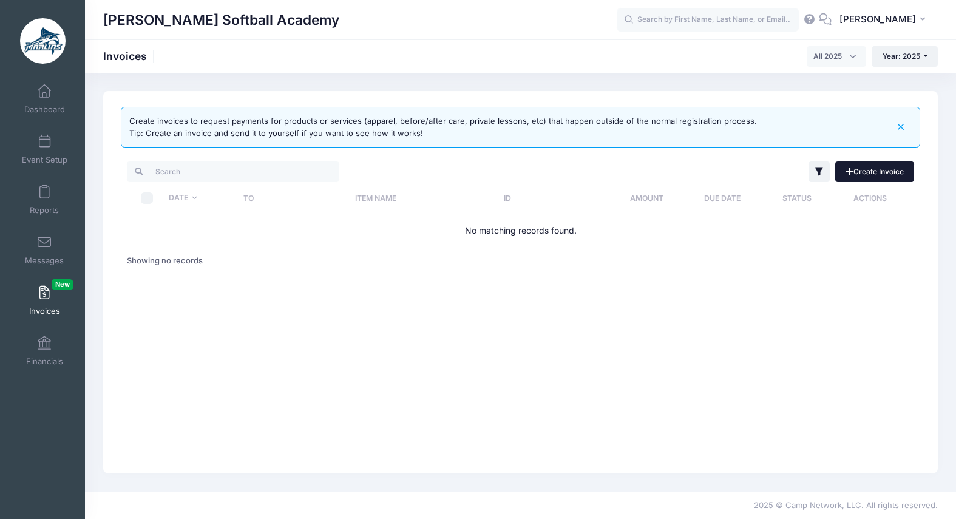 The width and height of the screenshot is (956, 519). I want to click on th: Due Date: activate to sort column ascending, so click(722, 198).